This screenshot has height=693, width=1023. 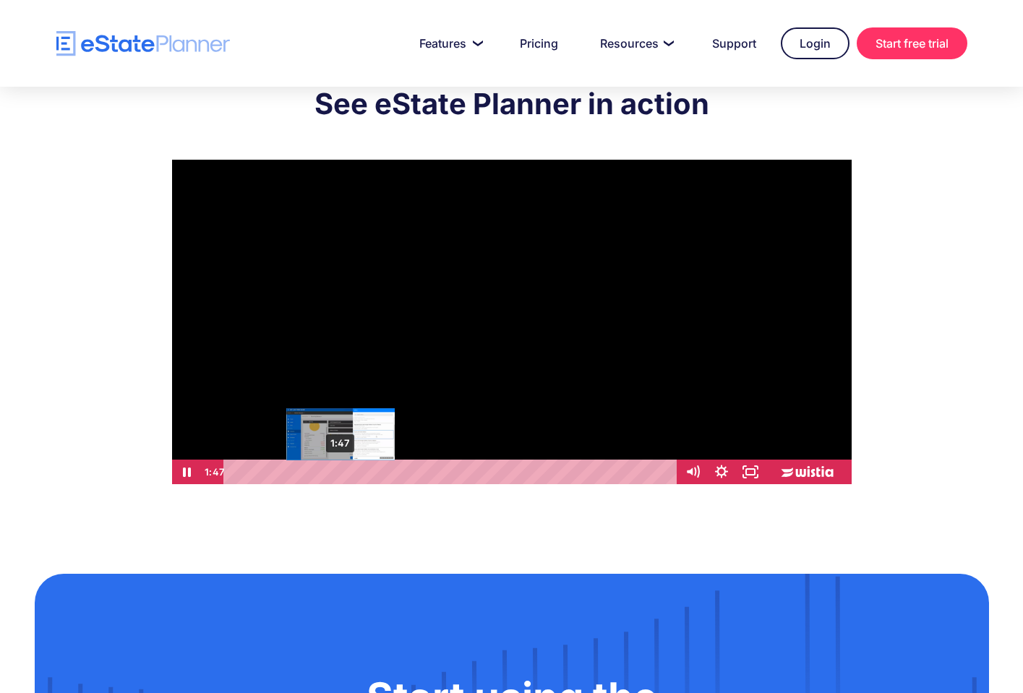 What do you see at coordinates (186, 472) in the screenshot?
I see `button: Pause` at bounding box center [186, 472].